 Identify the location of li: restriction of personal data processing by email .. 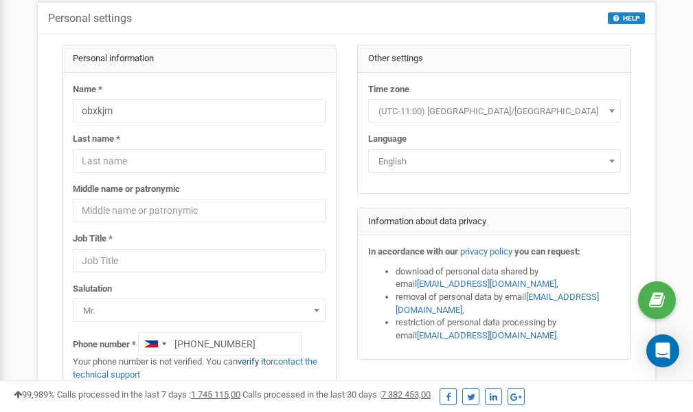
(509, 328).